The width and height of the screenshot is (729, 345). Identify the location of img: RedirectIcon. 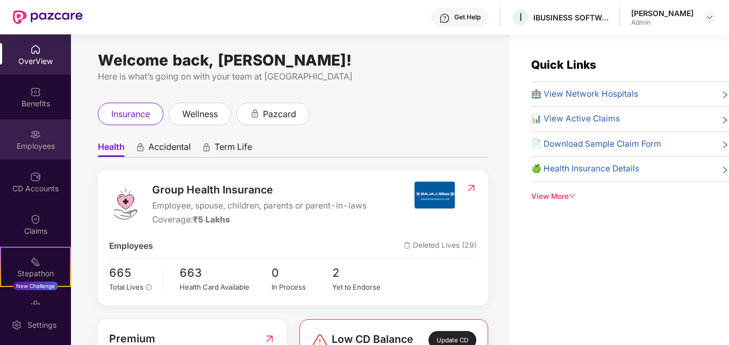
(471, 188).